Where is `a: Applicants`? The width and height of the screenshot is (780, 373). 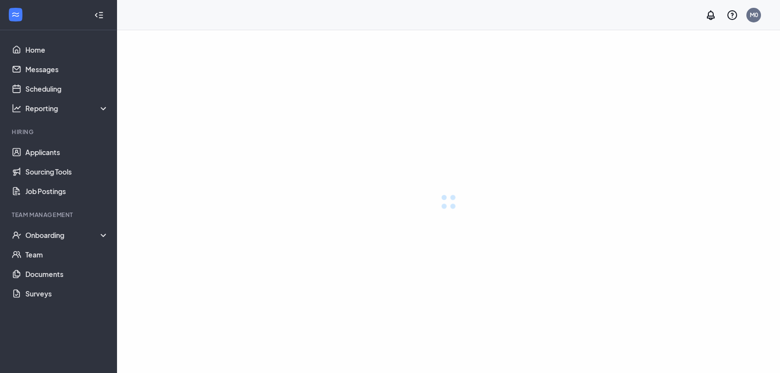
a: Applicants is located at coordinates (67, 152).